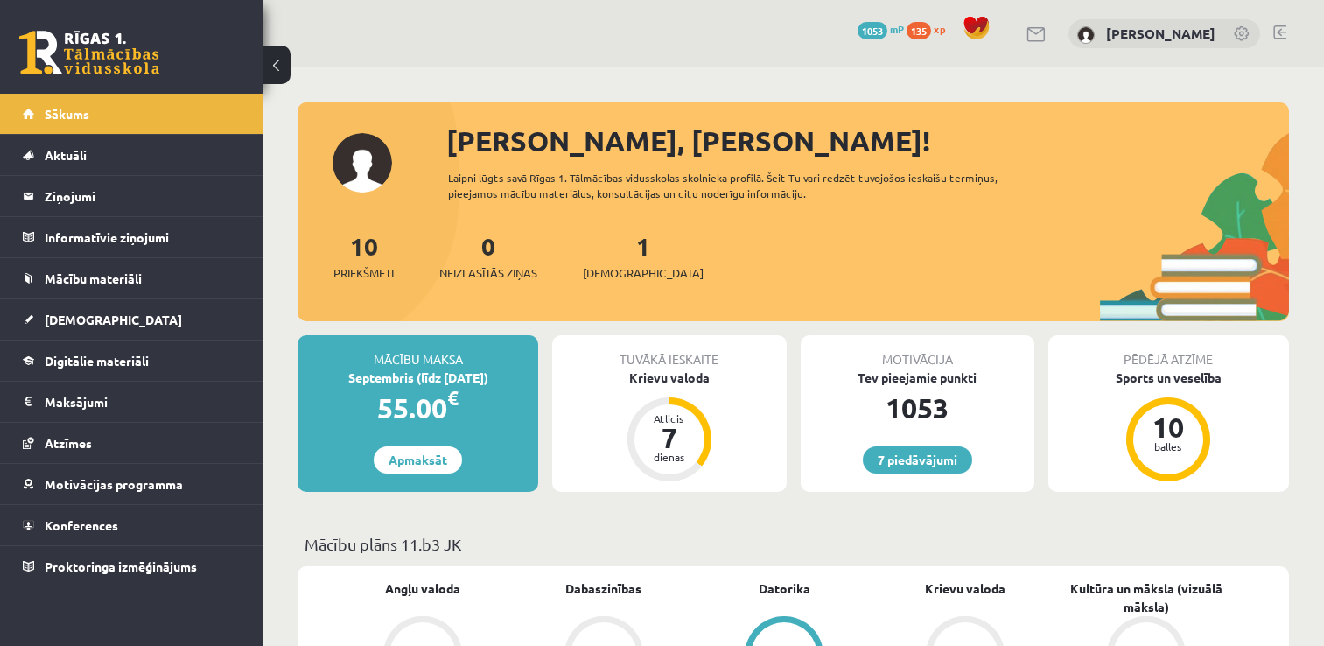 This screenshot has width=1324, height=646. What do you see at coordinates (1168, 426) in the screenshot?
I see `a: Sports un veselība 10 balles` at bounding box center [1168, 426].